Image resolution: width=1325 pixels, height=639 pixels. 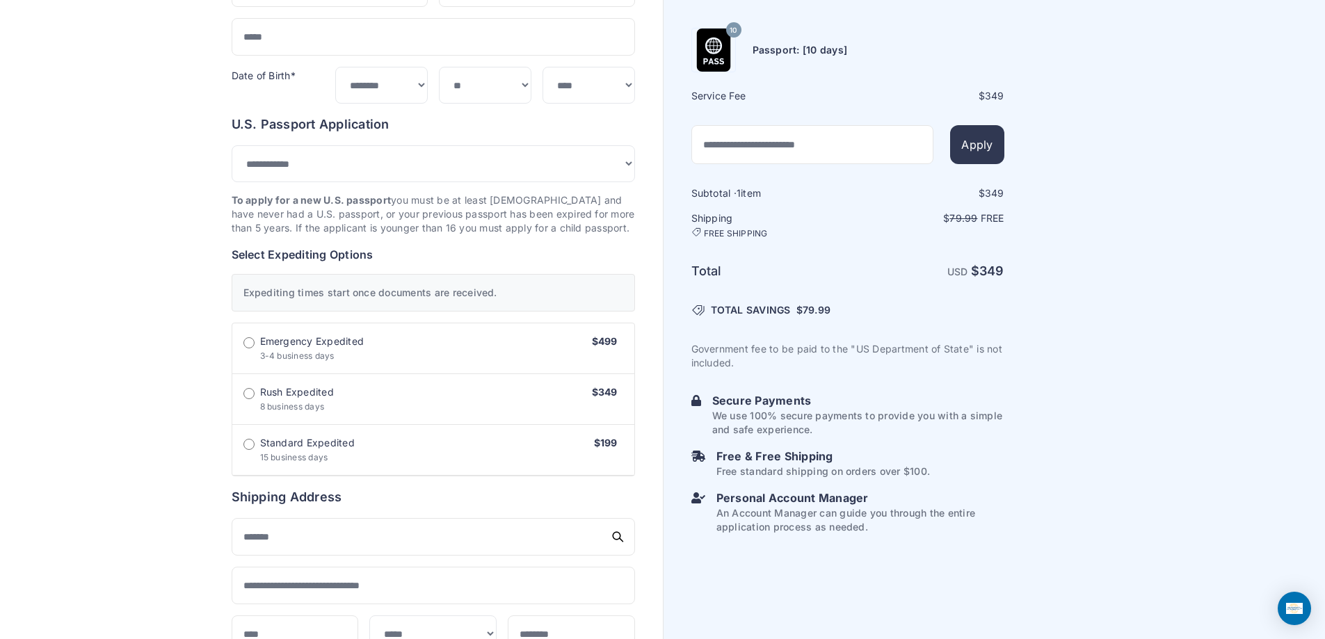 I want to click on h6: Free & Free Shipping, so click(x=823, y=456).